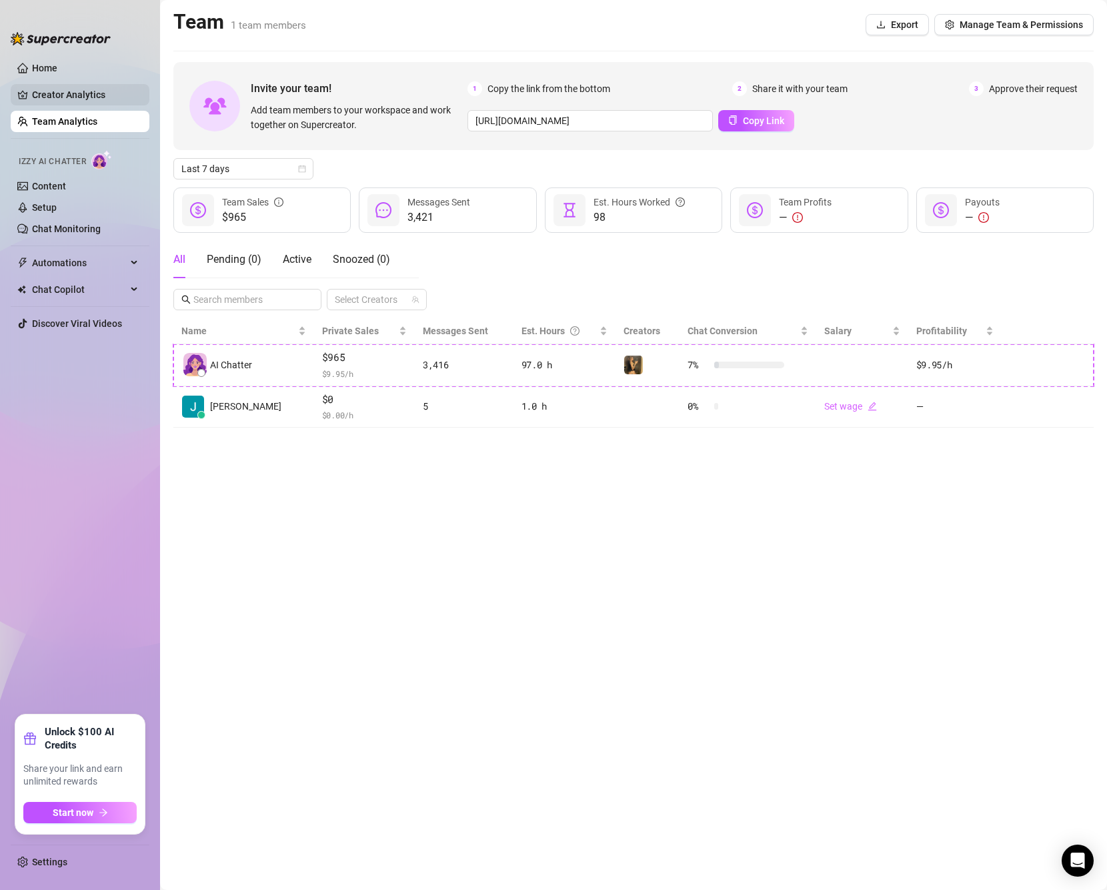 This screenshot has width=1107, height=890. Describe the element at coordinates (757, 121) in the screenshot. I see `button: Copy Link` at that location.